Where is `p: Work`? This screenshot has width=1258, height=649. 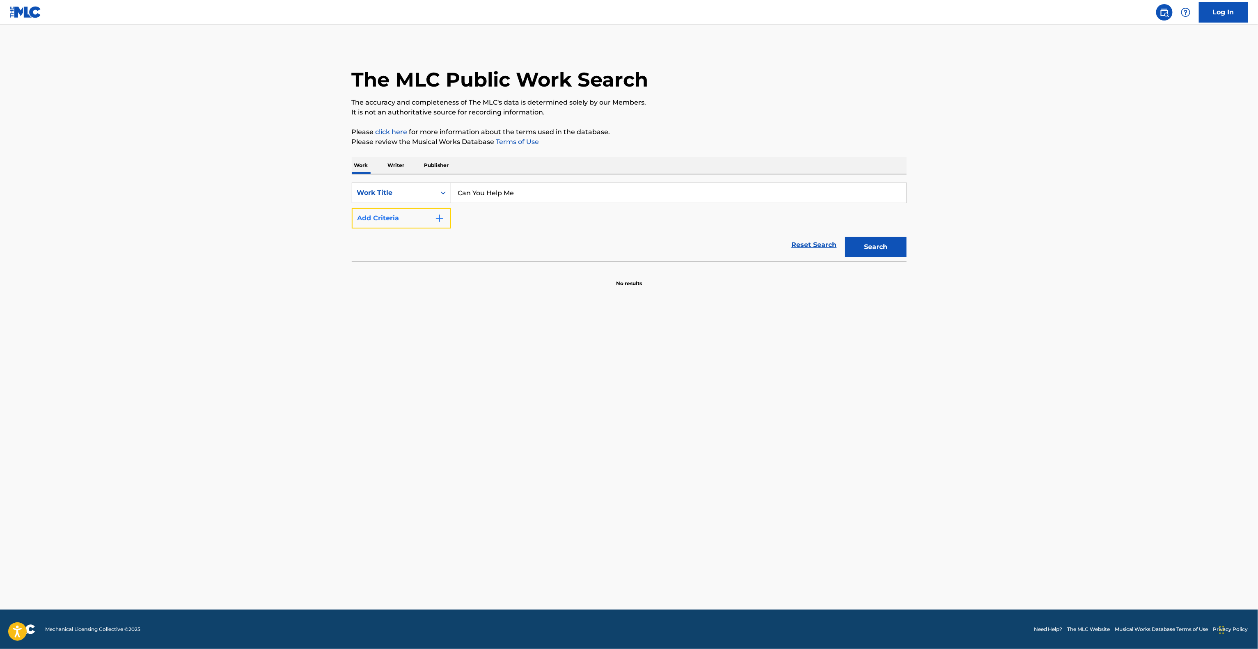 p: Work is located at coordinates (361, 165).